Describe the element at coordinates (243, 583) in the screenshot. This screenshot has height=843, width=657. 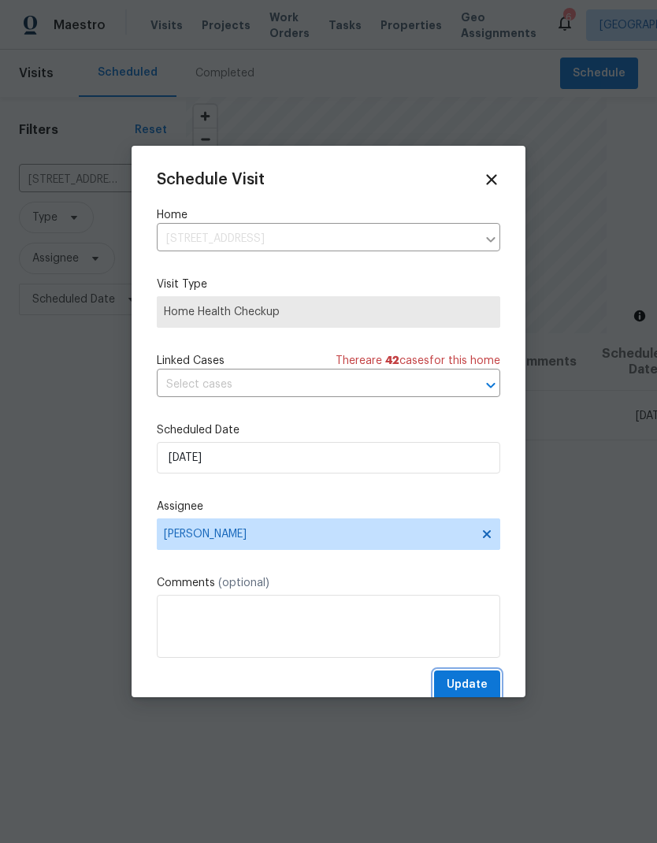
I see `span: (optional)` at that location.